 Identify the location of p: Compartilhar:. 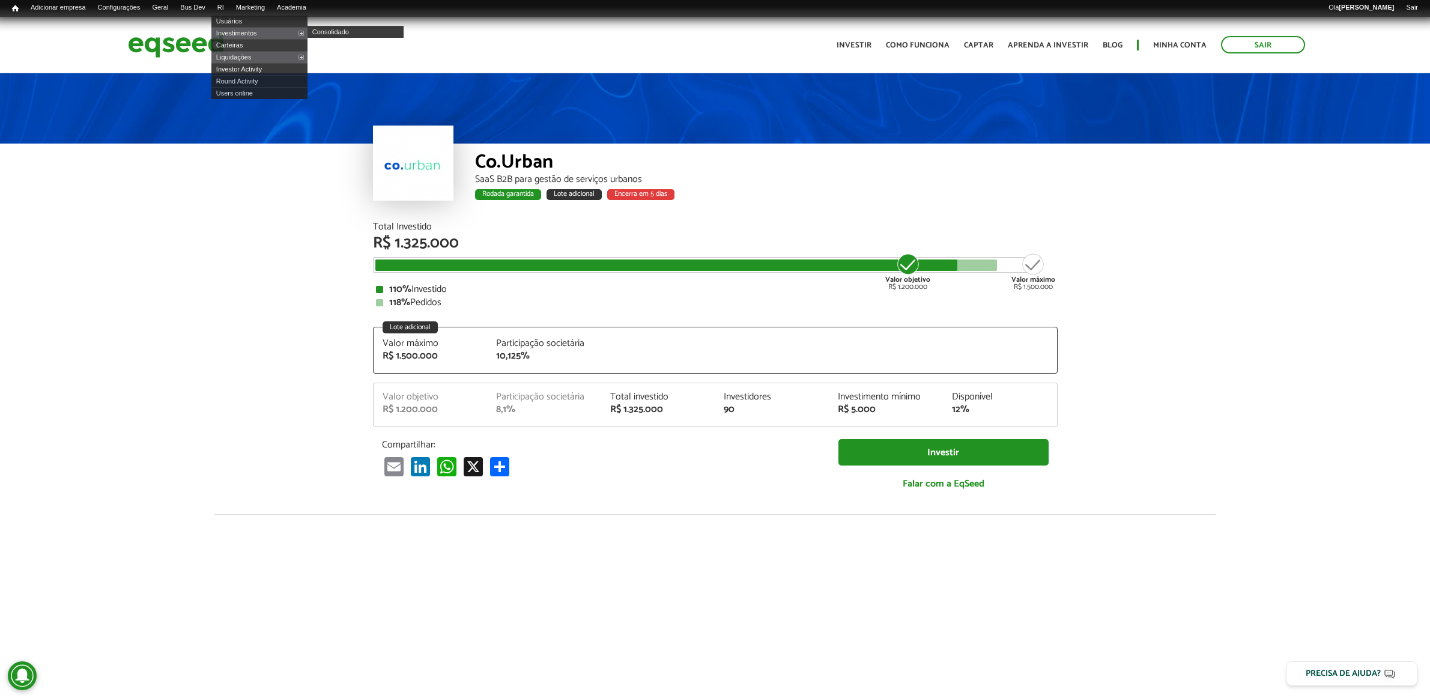
(601, 444).